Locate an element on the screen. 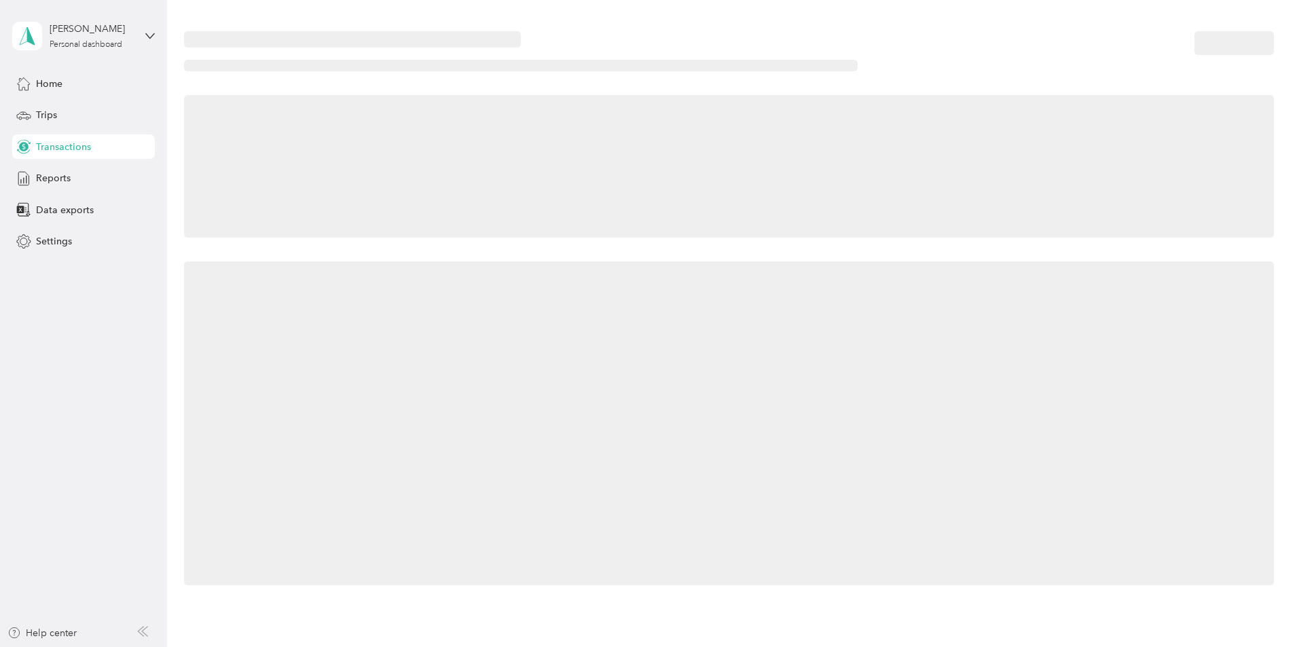 The width and height of the screenshot is (1297, 647). span: Settings is located at coordinates (54, 241).